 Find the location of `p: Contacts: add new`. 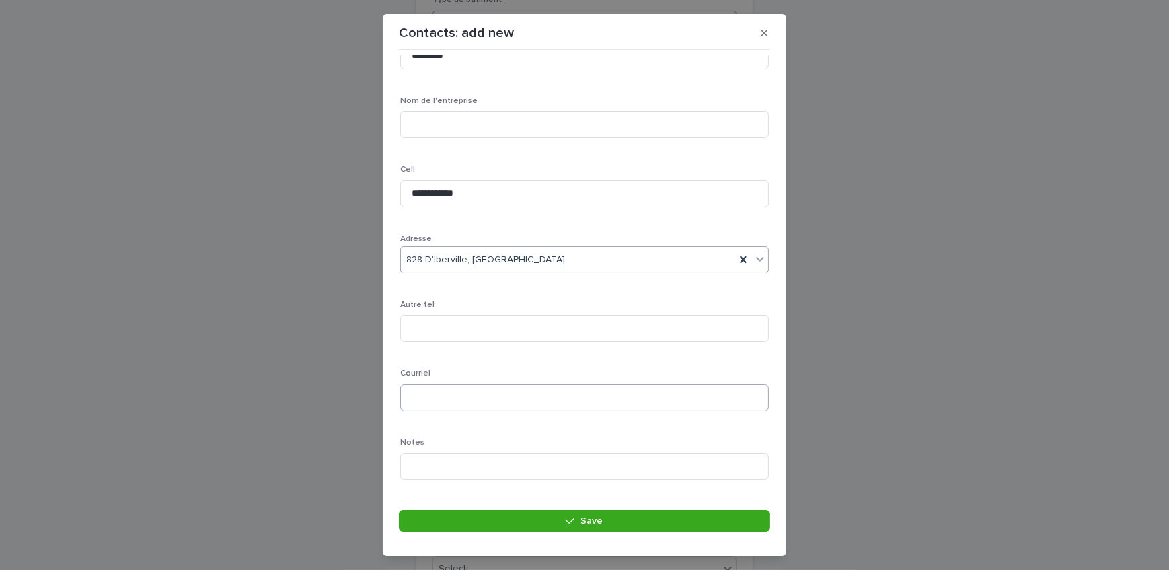

p: Contacts: add new is located at coordinates (456, 33).